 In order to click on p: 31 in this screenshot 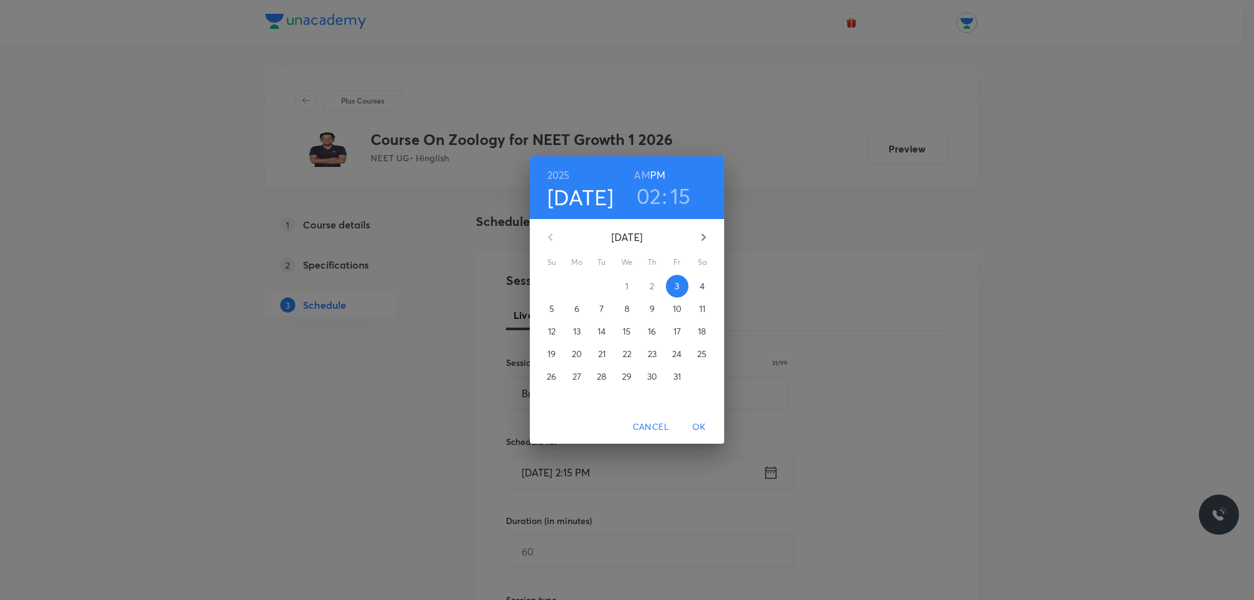, I will do `click(677, 376)`.